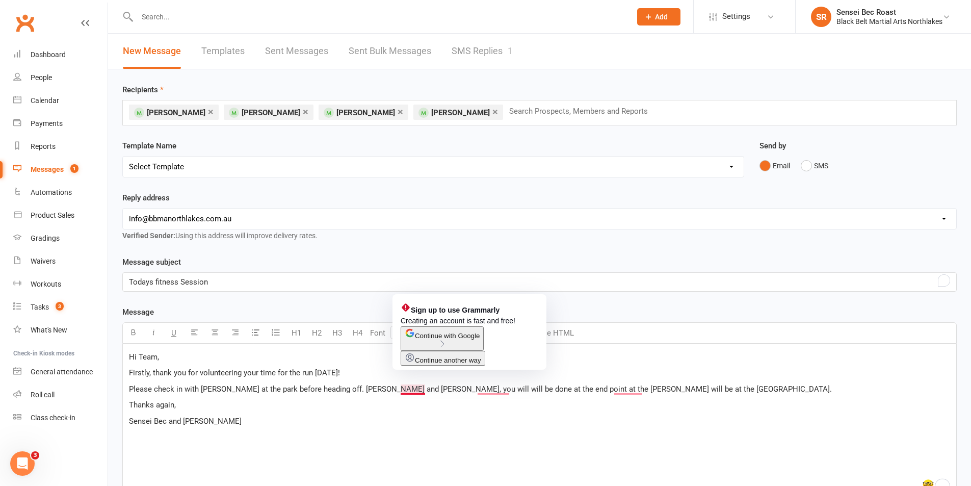 The height and width of the screenshot is (486, 971). What do you see at coordinates (151, 262) in the screenshot?
I see `label: Message subject` at bounding box center [151, 262].